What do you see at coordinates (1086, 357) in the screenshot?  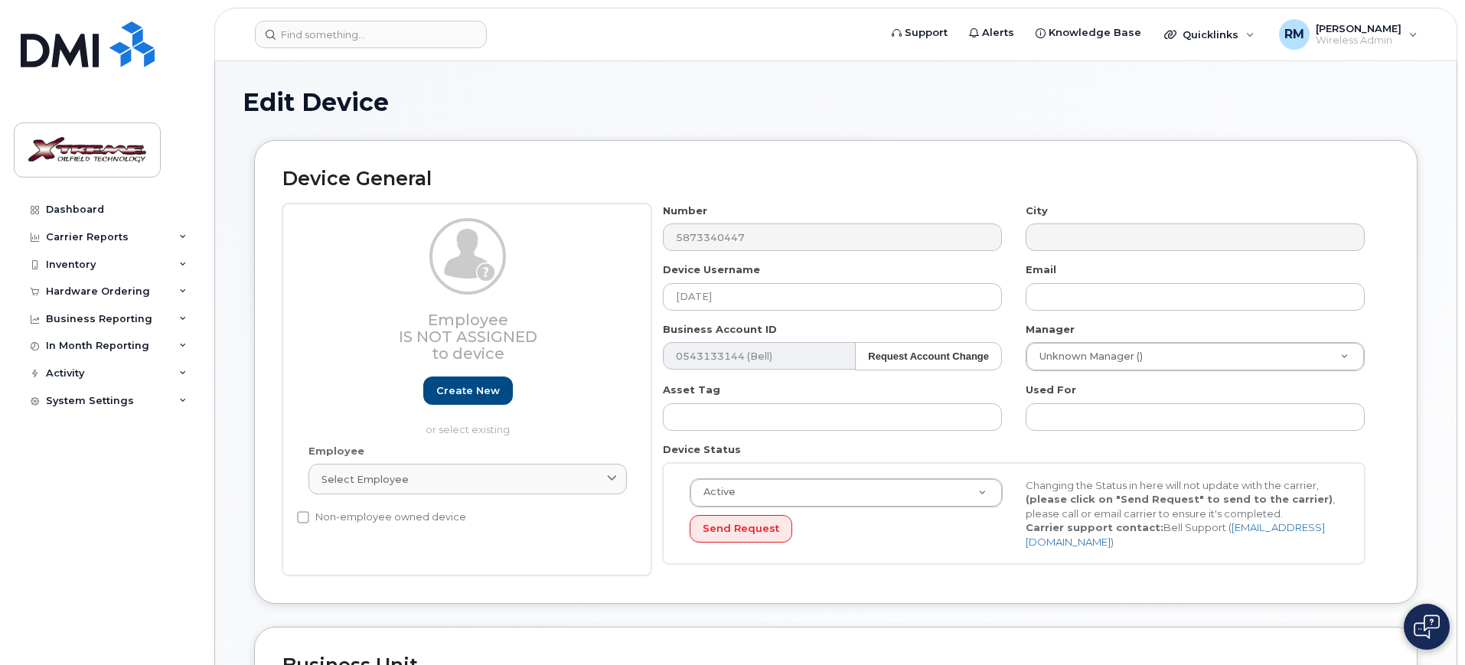 I see `span: Unknown Manager ()` at bounding box center [1086, 357].